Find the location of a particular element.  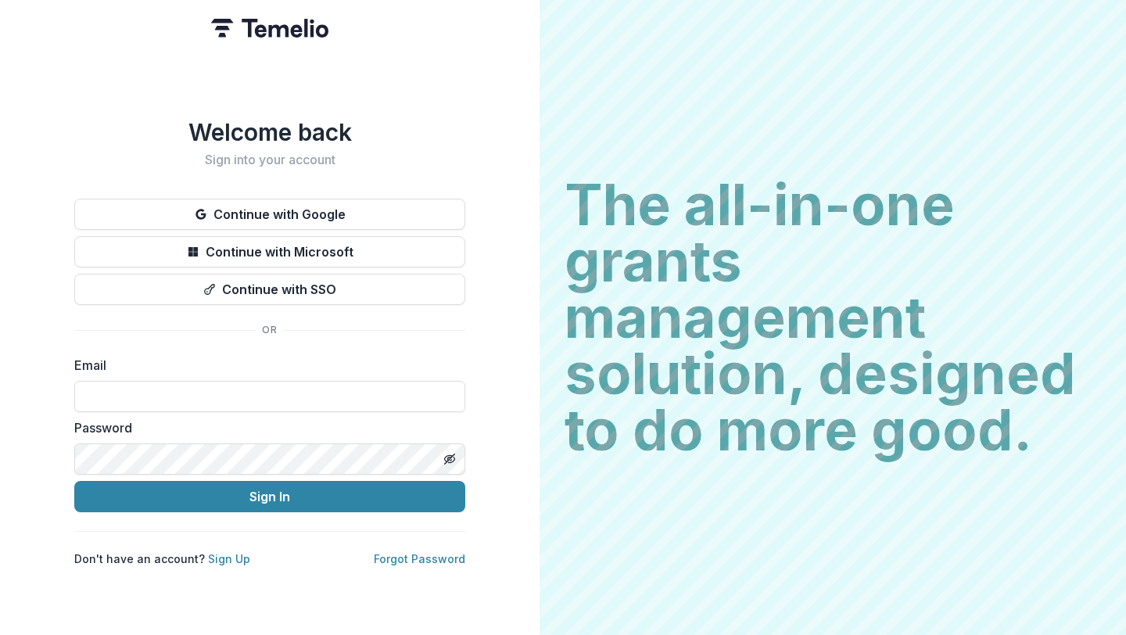

label: Email is located at coordinates (265, 365).